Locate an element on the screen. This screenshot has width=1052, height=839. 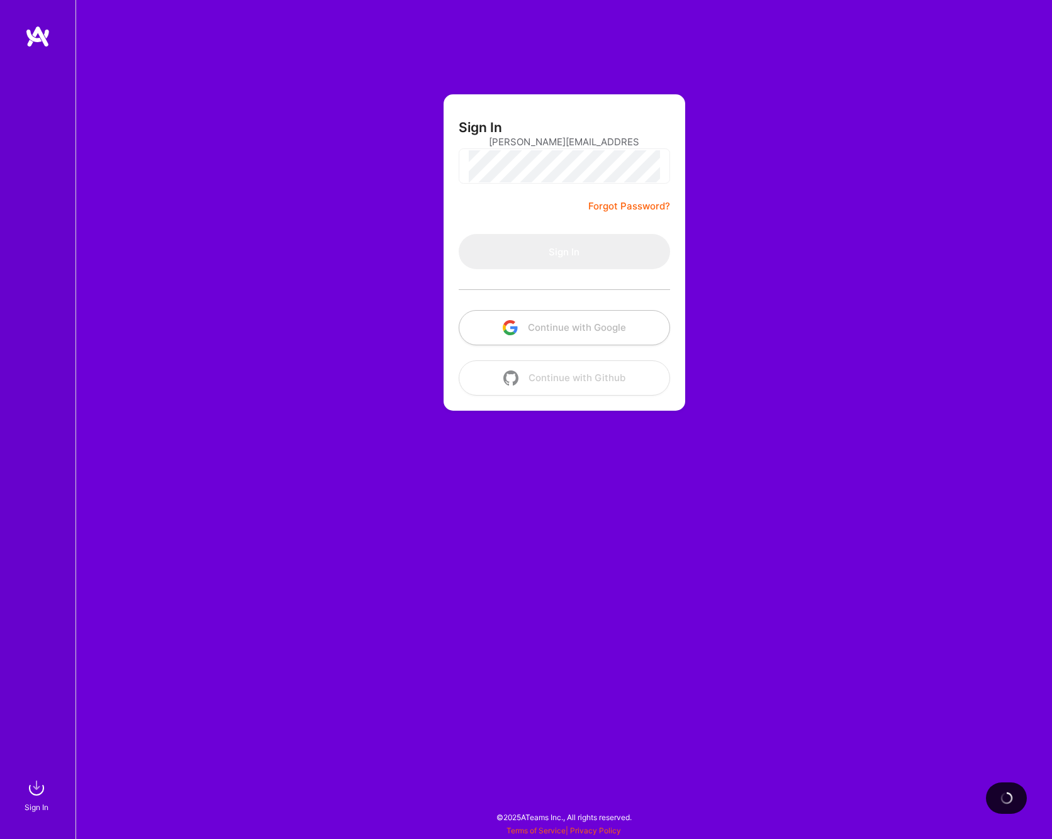
button: Continue with Google is located at coordinates (564, 328).